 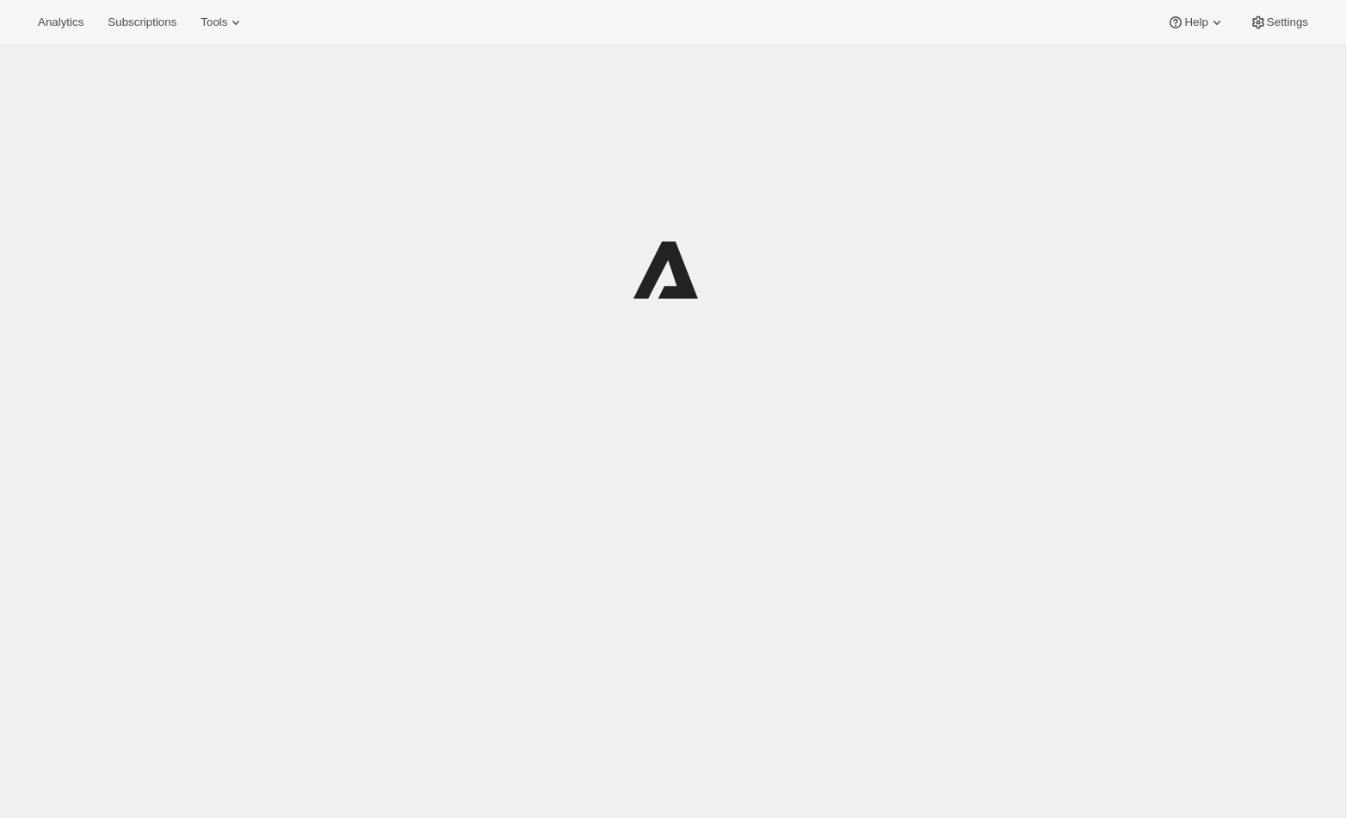 What do you see at coordinates (142, 22) in the screenshot?
I see `button: Subscriptions` at bounding box center [142, 22].